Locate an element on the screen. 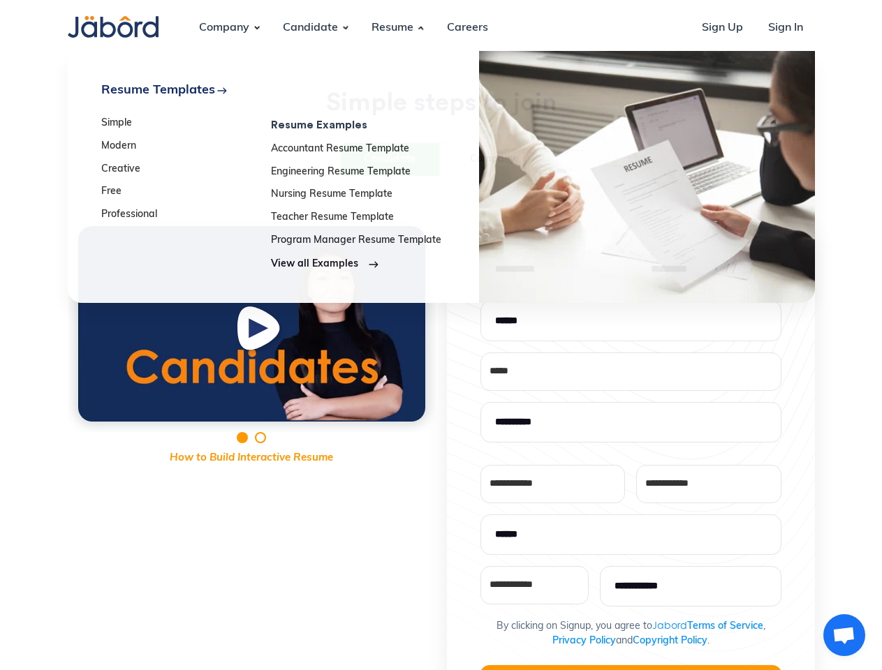 The height and width of the screenshot is (670, 882). a: Open chat is located at coordinates (844, 635).